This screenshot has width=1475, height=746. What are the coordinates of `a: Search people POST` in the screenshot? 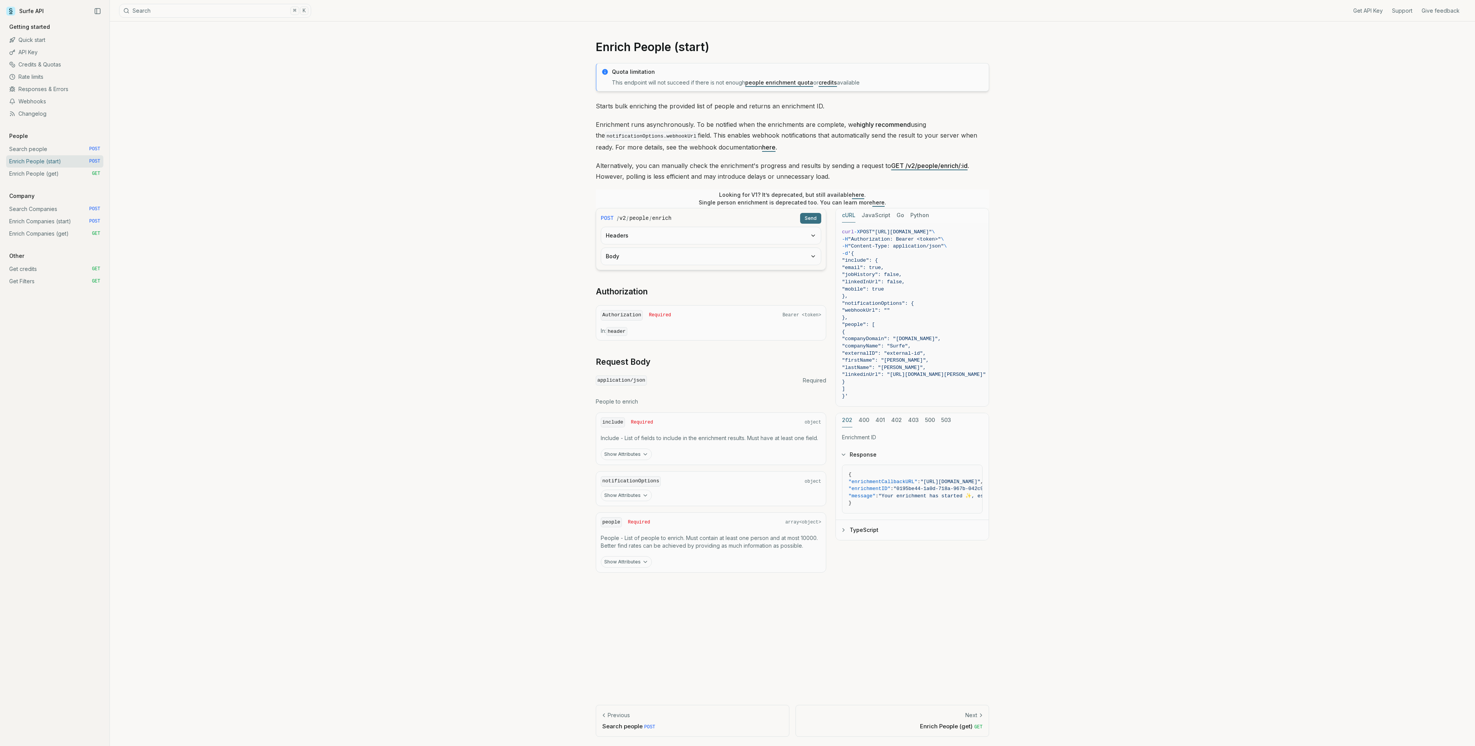 It's located at (55, 149).